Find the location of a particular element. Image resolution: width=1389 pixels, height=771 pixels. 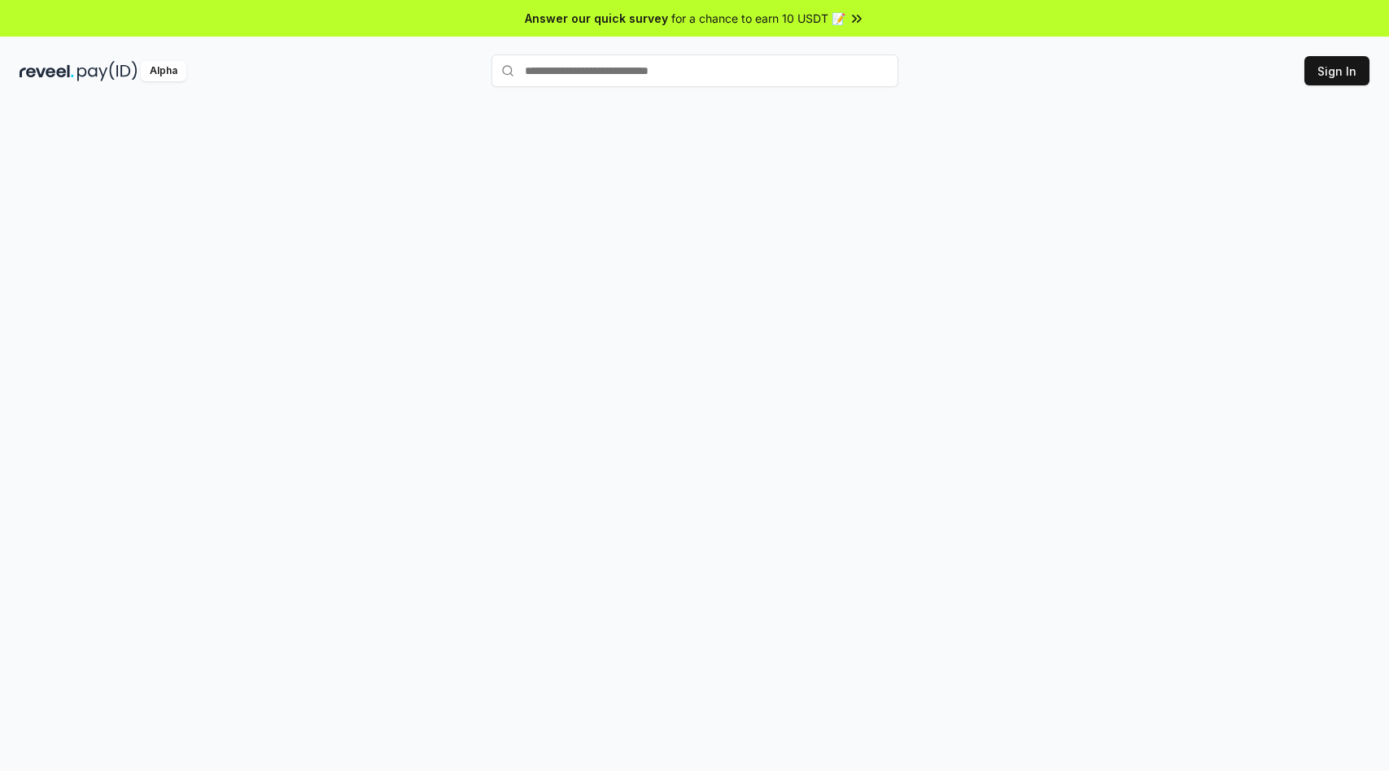

img: reveel_dark is located at coordinates (46, 71).